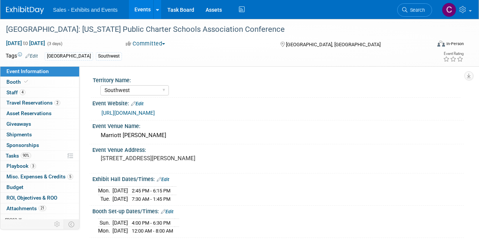  I want to click on div: Territory Name:, so click(276, 79).